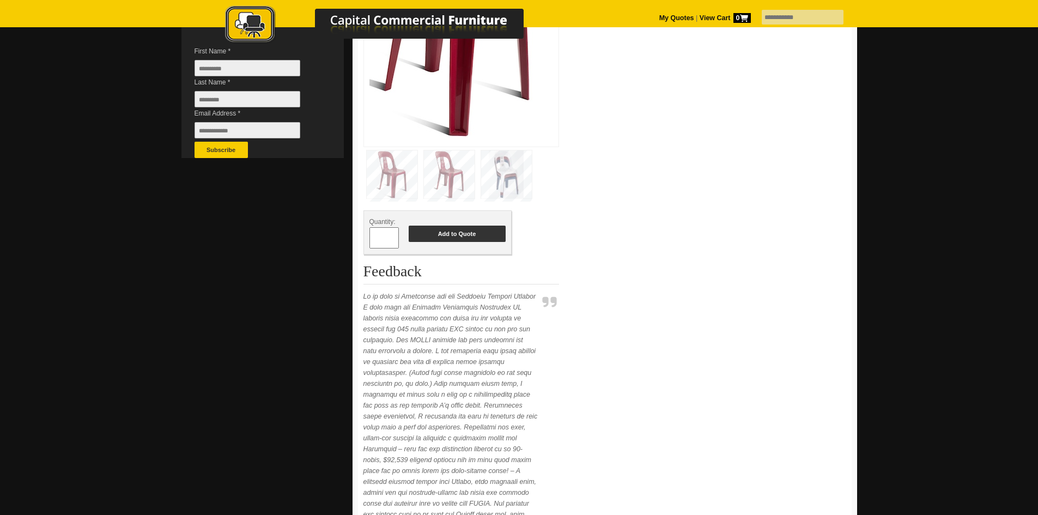  What do you see at coordinates (725, 18) in the screenshot?
I see `strong: View Cart` at bounding box center [725, 18].